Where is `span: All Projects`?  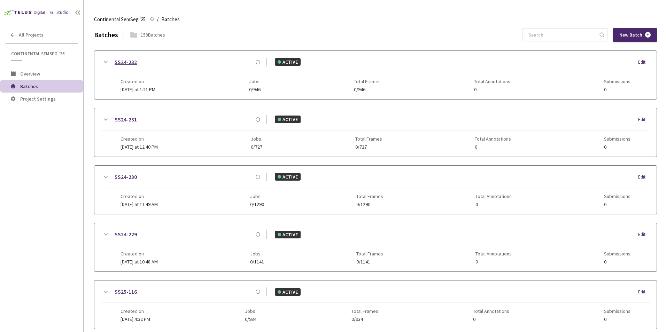
span: All Projects is located at coordinates (31, 35).